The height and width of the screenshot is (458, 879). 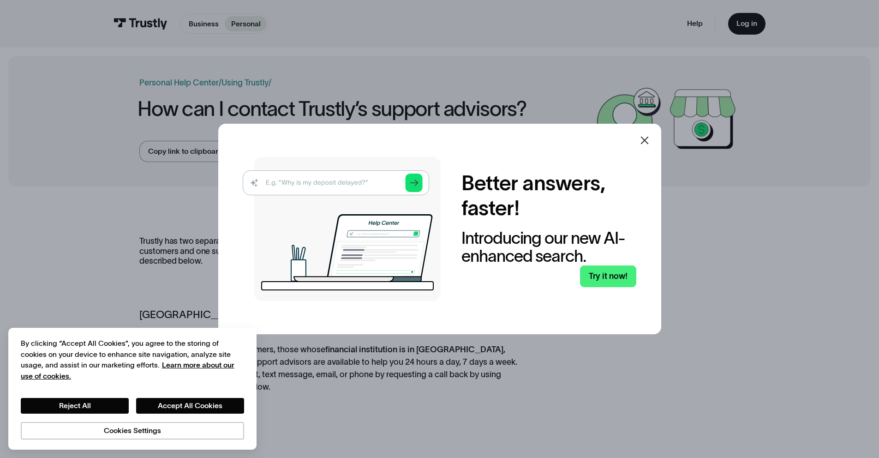 I want to click on div: Introducing our new AI-enhanced search., so click(x=549, y=247).